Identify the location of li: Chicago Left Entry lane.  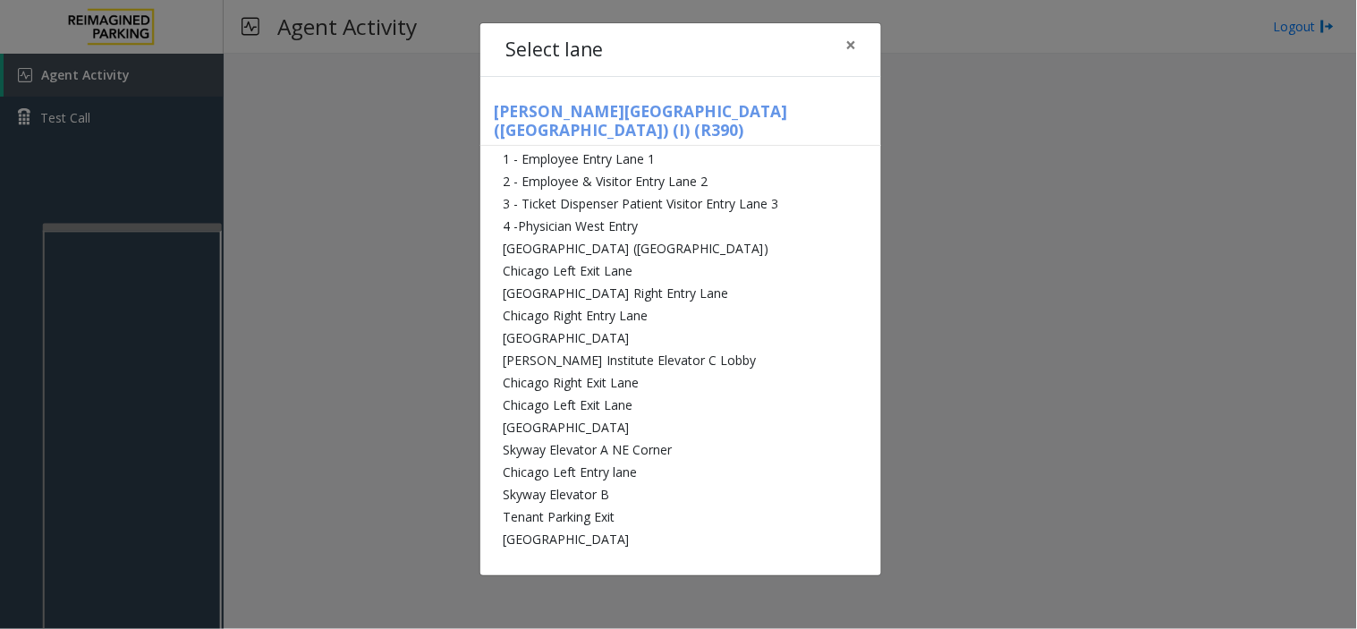
(681, 471).